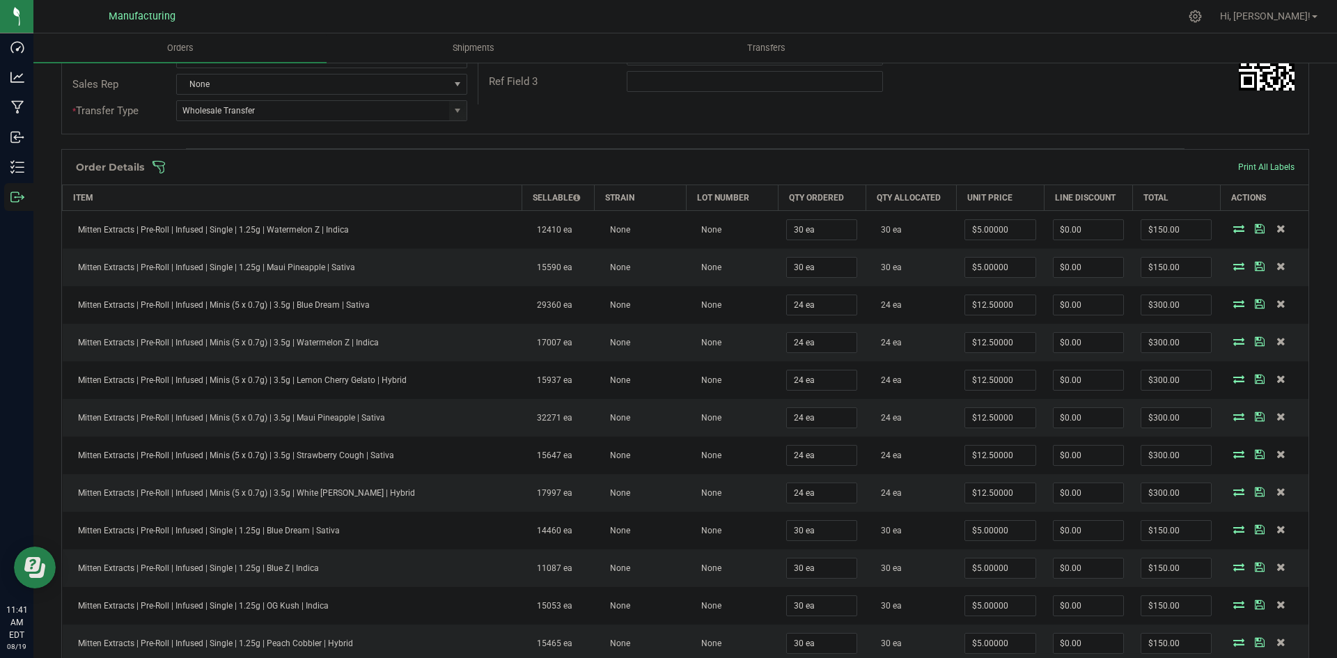  I want to click on th: Sellable, so click(558, 198).